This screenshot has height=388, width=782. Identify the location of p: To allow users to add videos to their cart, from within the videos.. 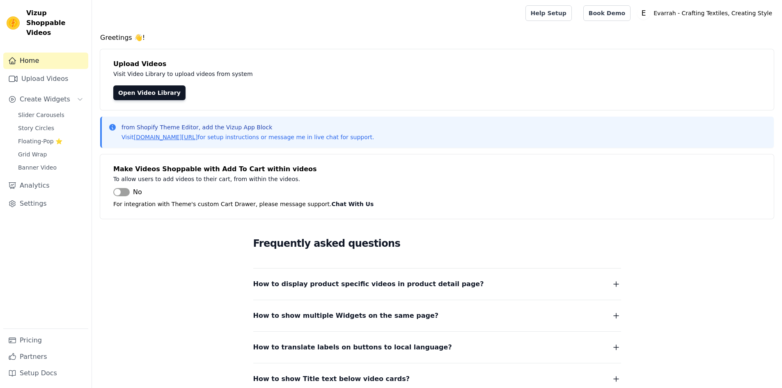
(297, 179).